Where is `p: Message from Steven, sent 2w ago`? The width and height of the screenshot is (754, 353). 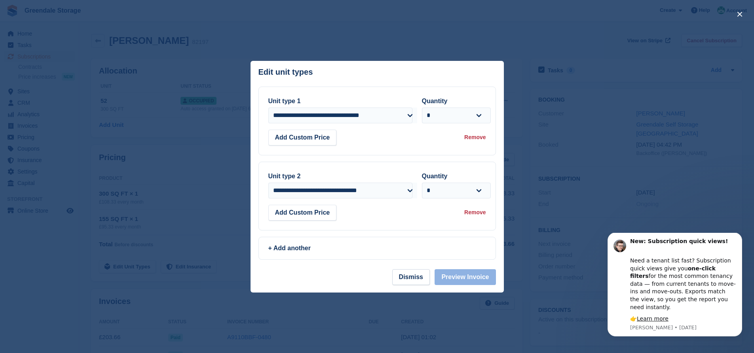
p: Message from Steven, sent 2w ago is located at coordinates (87, 95).